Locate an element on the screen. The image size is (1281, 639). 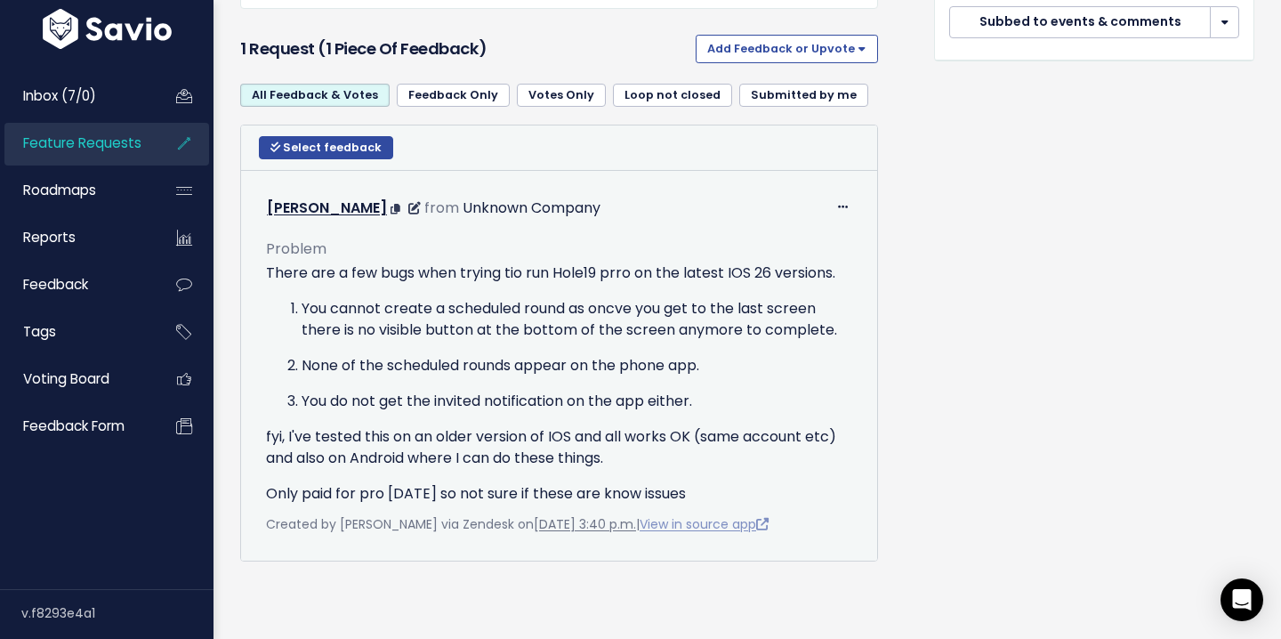
a: View in source app is located at coordinates (703, 524).